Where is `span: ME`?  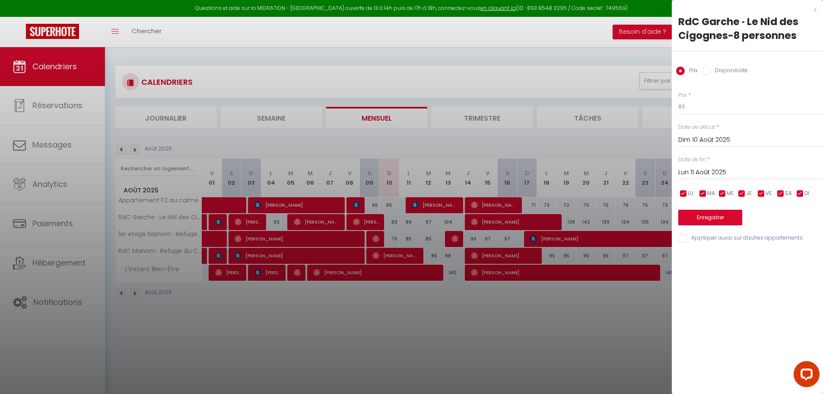 span: ME is located at coordinates (731, 193).